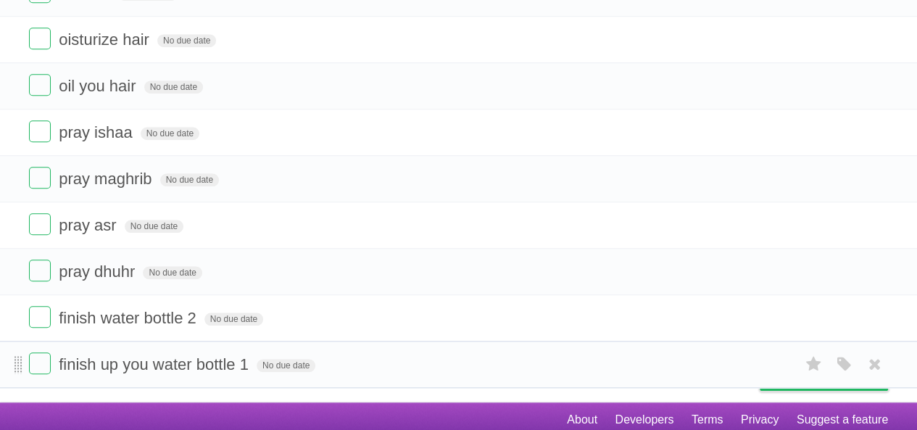 The height and width of the screenshot is (430, 917). What do you see at coordinates (99, 271) in the screenshot?
I see `span: pray dhuhr` at bounding box center [99, 271].